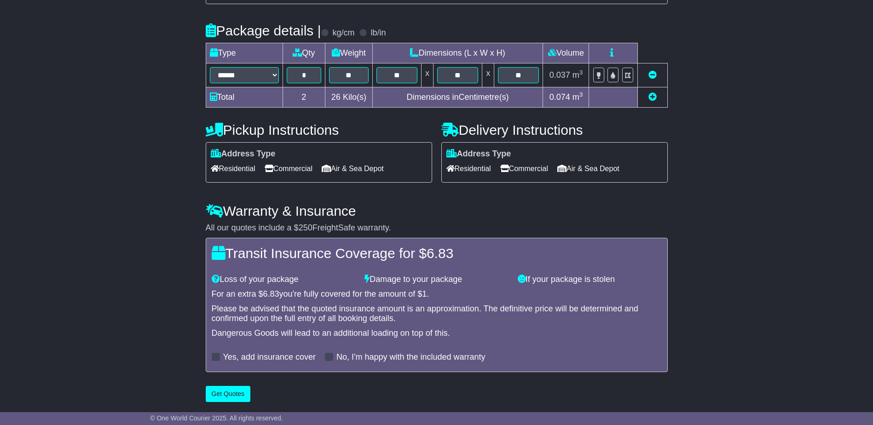  I want to click on div: All our quotes include a $ FreightSafe warranty., so click(437, 228).